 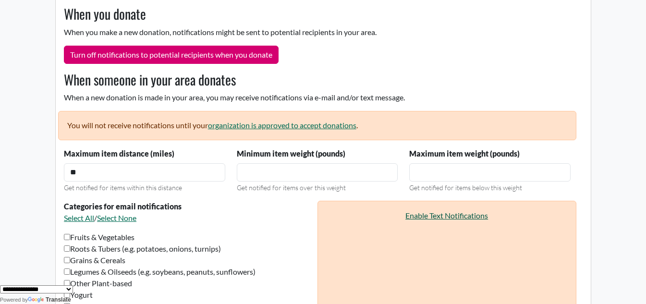 I want to click on p: You will not receive notifications until your ., so click(x=317, y=125).